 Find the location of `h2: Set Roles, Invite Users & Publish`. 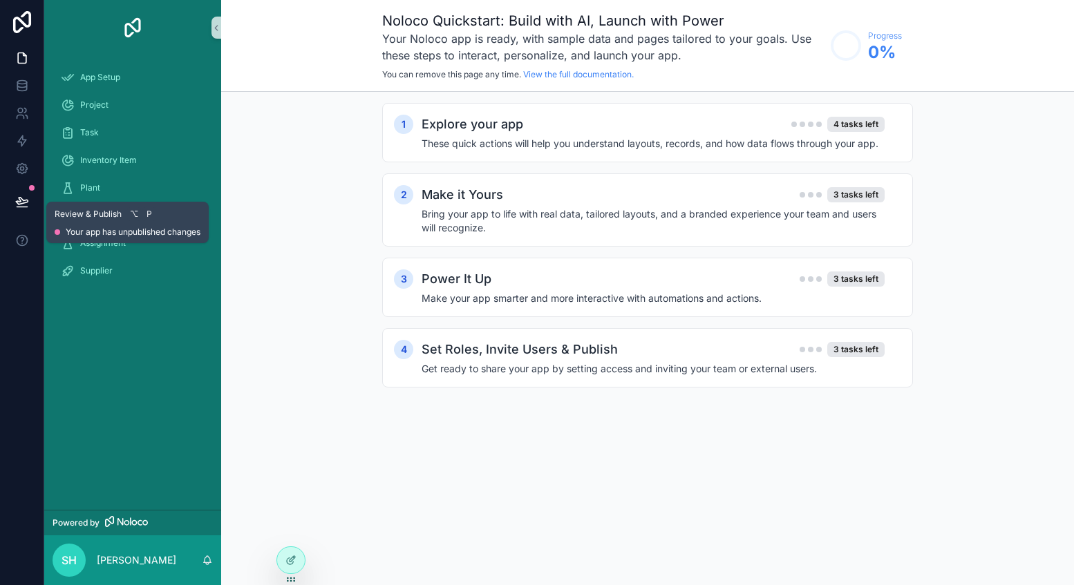

h2: Set Roles, Invite Users & Publish is located at coordinates (520, 350).